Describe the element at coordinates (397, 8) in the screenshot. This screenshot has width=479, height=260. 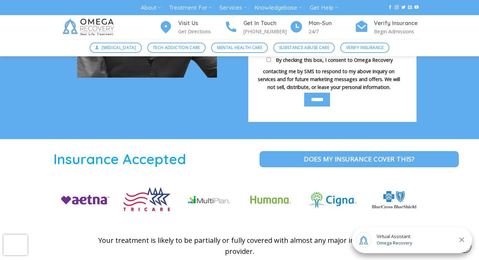
I see `a: Follow on Instagram` at that location.